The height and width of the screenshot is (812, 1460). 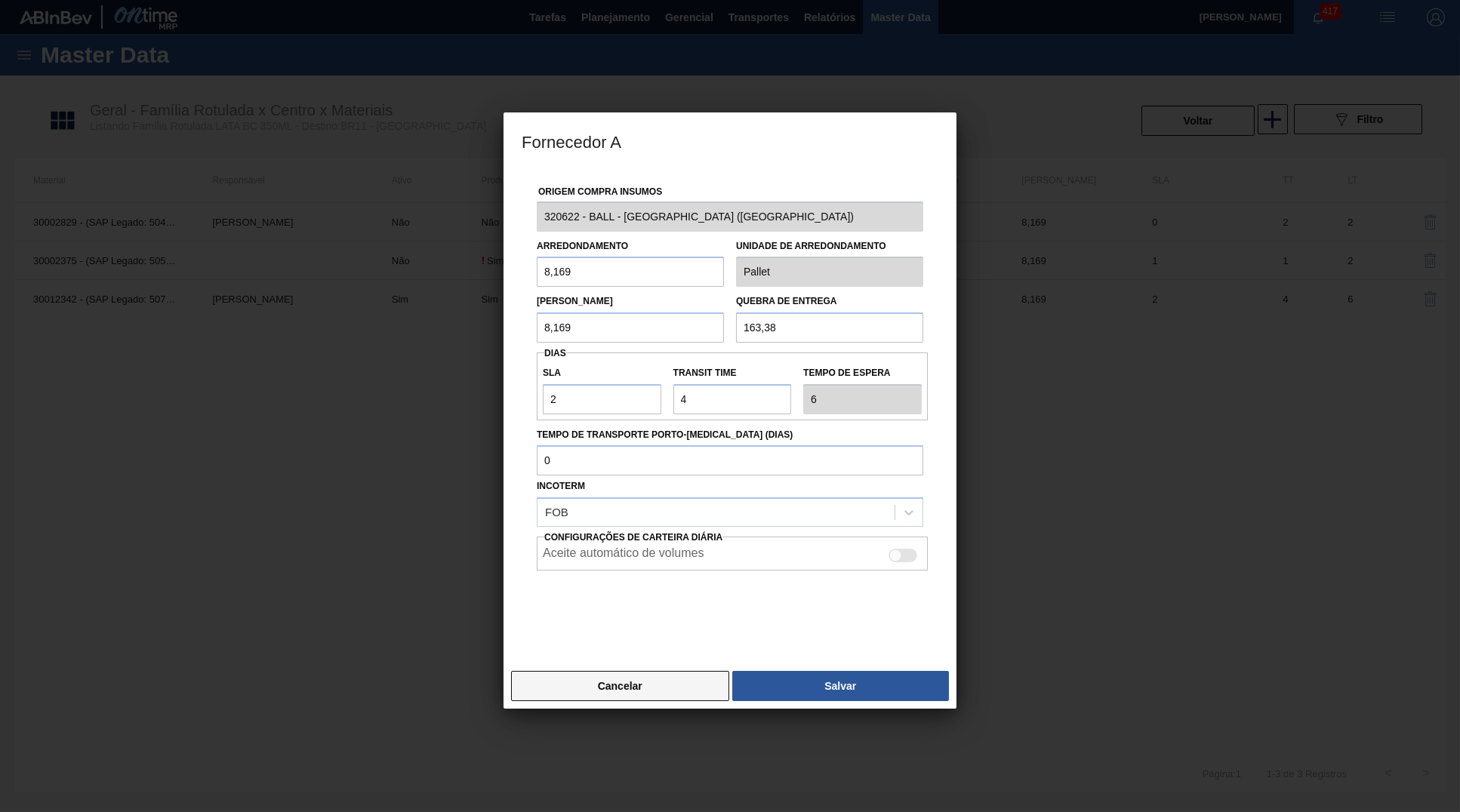 What do you see at coordinates (730, 549) in the screenshot?
I see `div: Essa configuração habilita a criação automática de composição de carga do lado do fornecedor caso...` at bounding box center [730, 549].